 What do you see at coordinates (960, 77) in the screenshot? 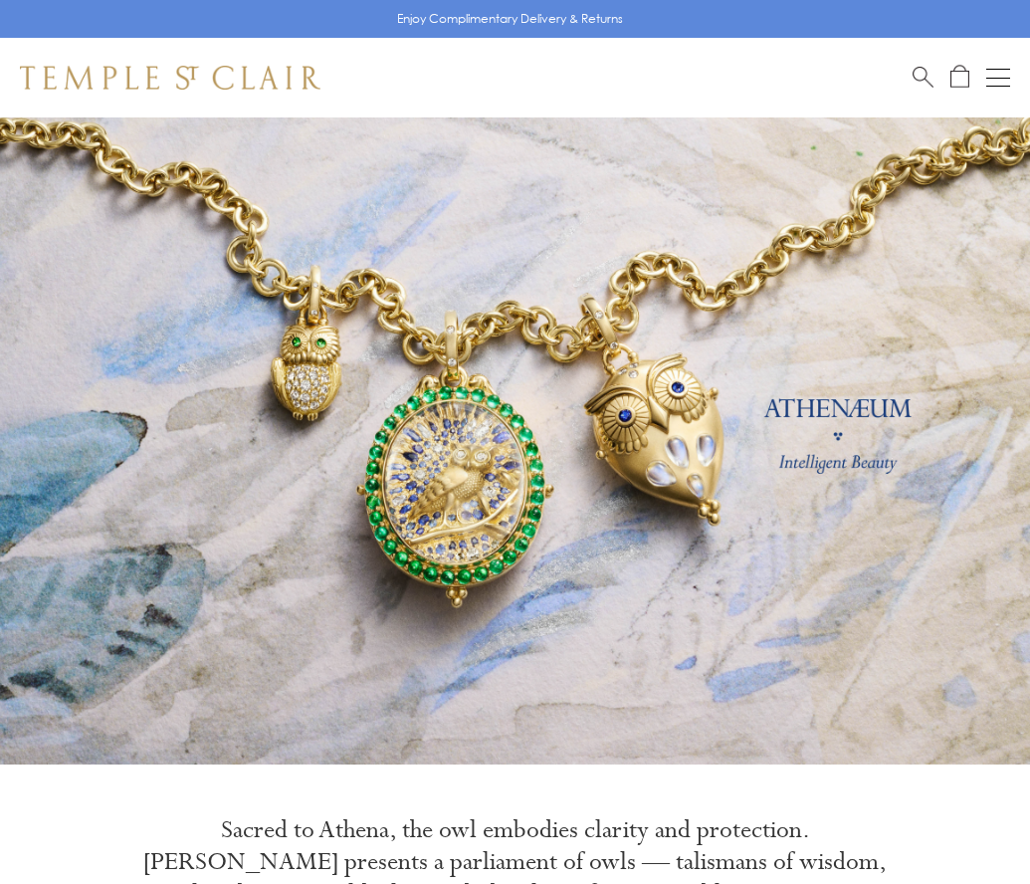
I see `a: Open Shopping Bag` at bounding box center [960, 77].